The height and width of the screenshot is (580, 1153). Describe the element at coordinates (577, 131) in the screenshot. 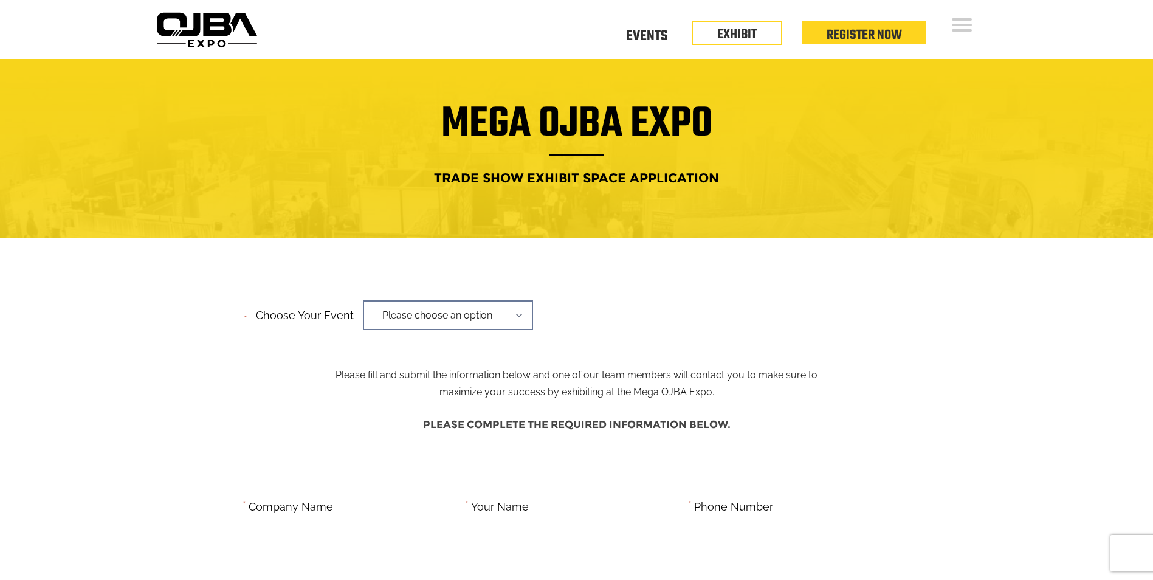

I see `h1: Mega OJBA Expo` at that location.